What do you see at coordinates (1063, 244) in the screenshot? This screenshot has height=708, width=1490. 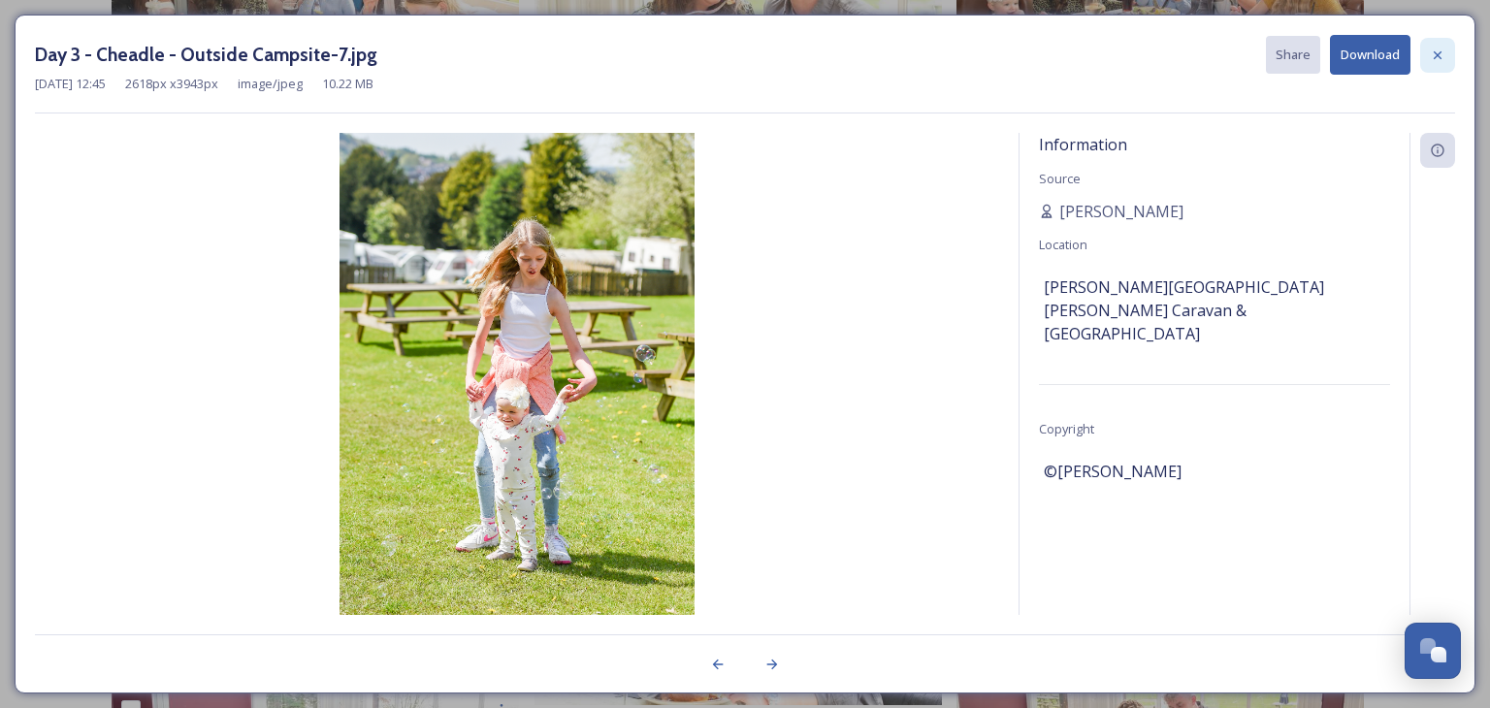 I see `span: Location` at bounding box center [1063, 244].